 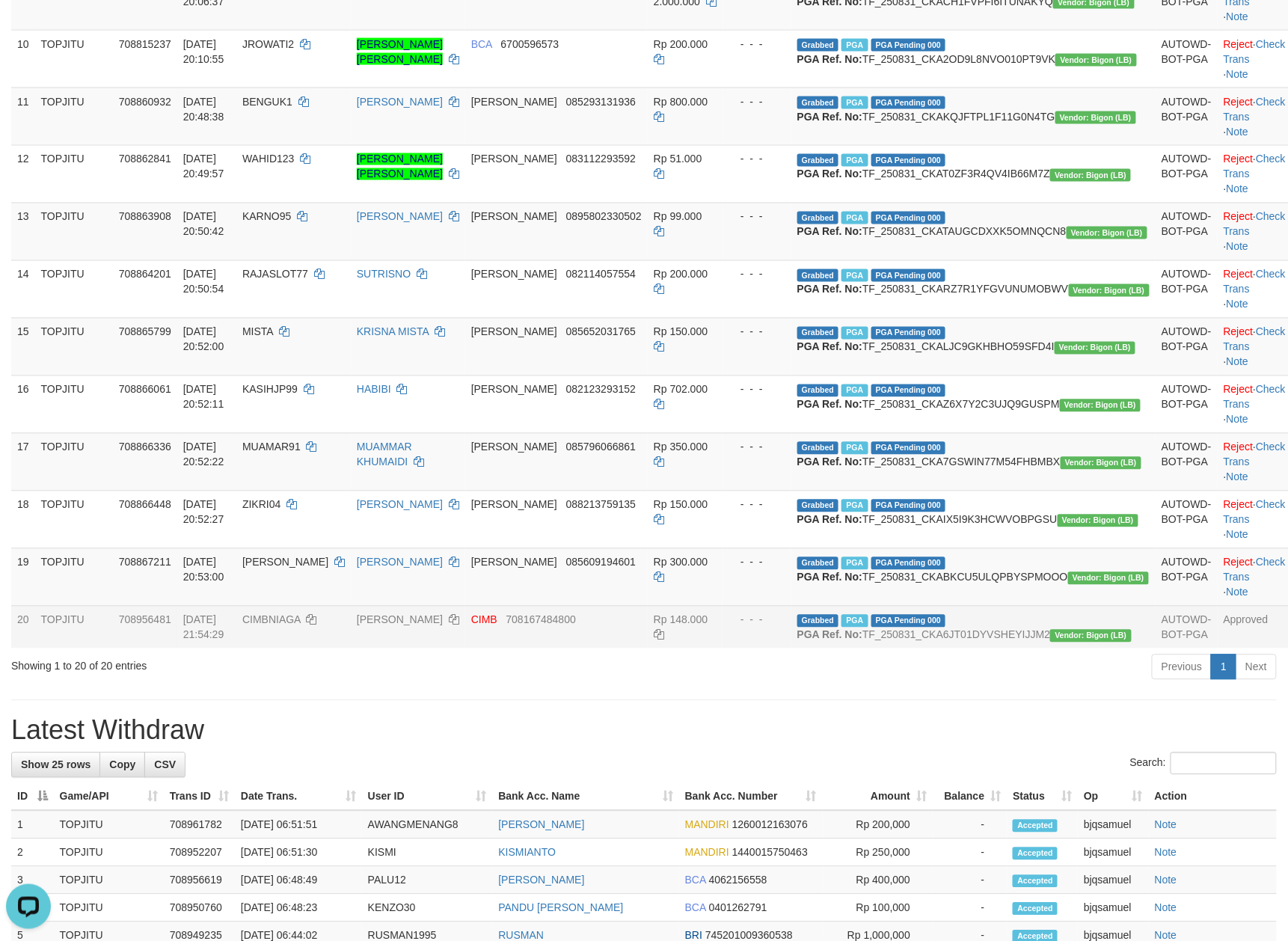 I want to click on span: 708815237, so click(x=145, y=44).